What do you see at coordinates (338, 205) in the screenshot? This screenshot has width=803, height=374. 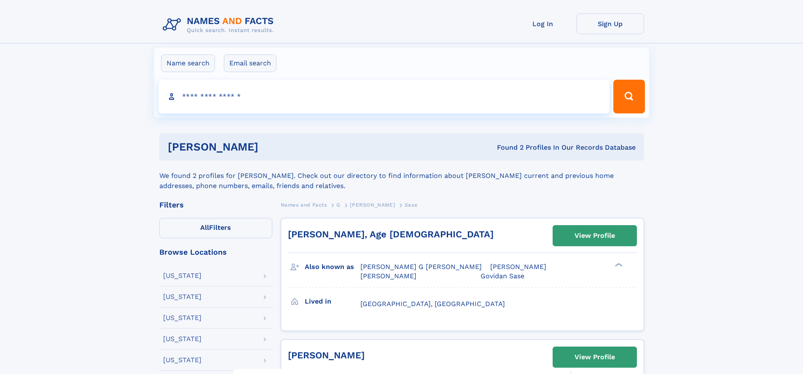 I see `span: G` at bounding box center [338, 205].